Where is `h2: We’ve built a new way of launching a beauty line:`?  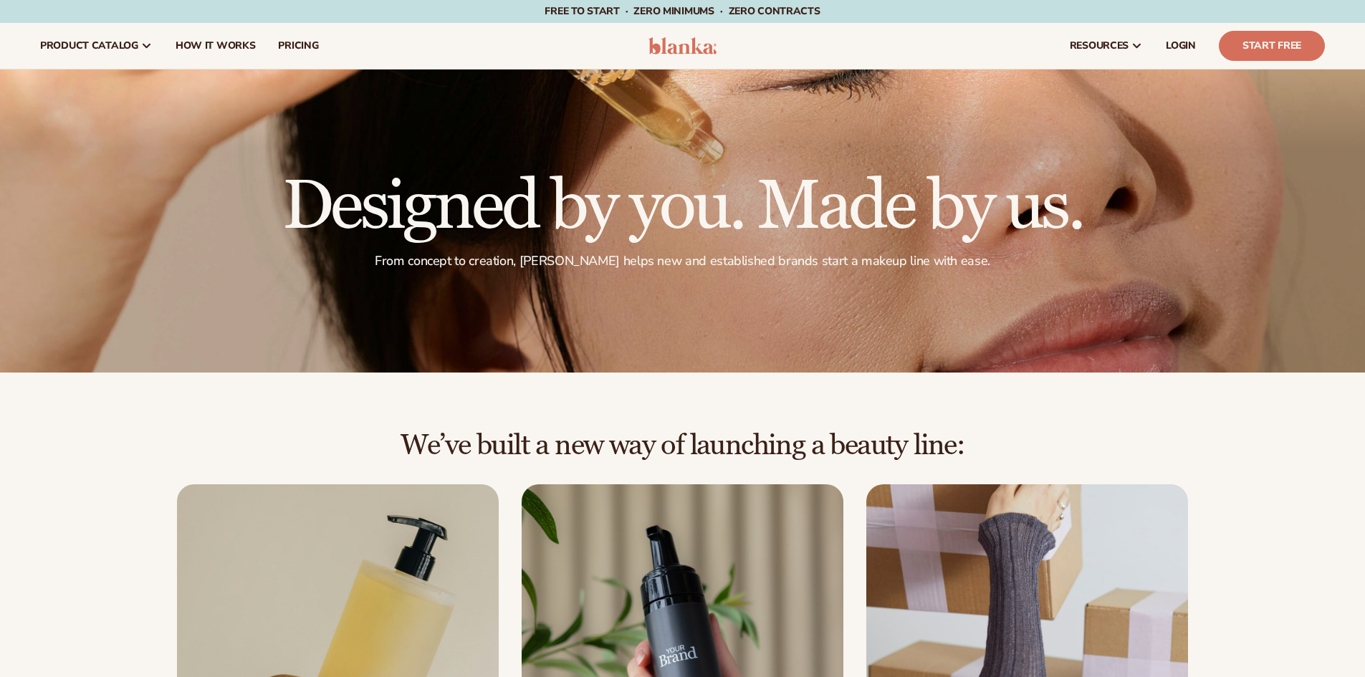
h2: We’ve built a new way of launching a beauty line: is located at coordinates (682, 446).